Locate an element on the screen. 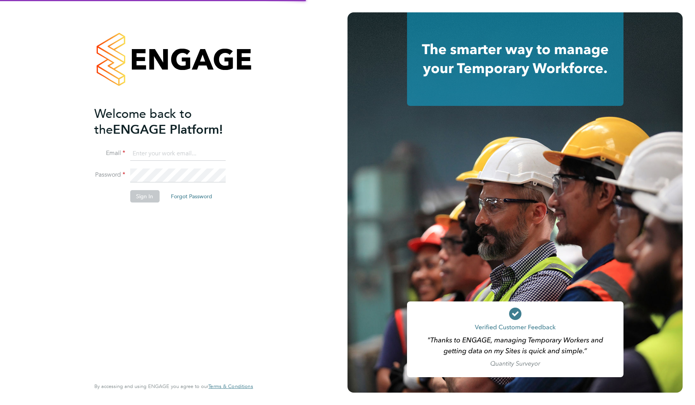 The width and height of the screenshot is (695, 405). label: Email is located at coordinates (110, 153).